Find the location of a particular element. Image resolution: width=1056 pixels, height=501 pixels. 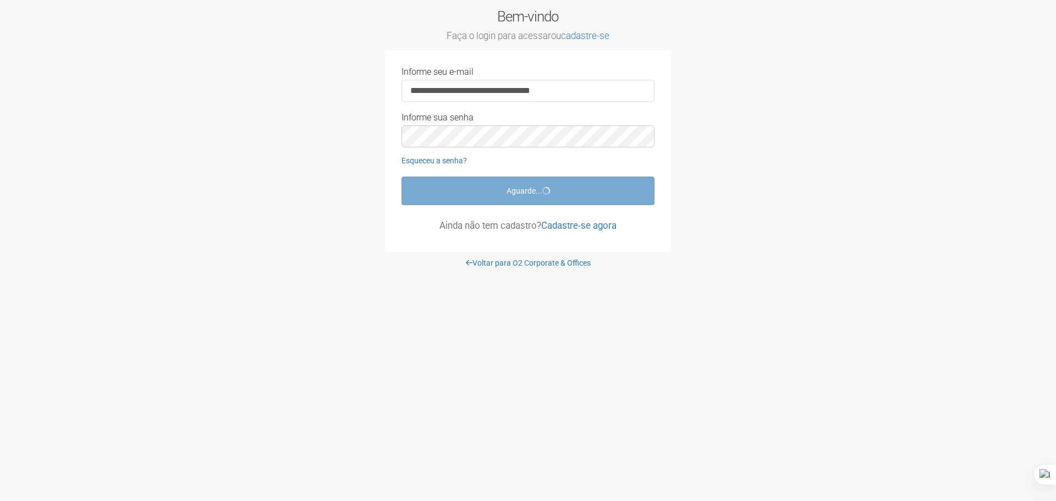

h2: Bem-vindo is located at coordinates (528, 25).